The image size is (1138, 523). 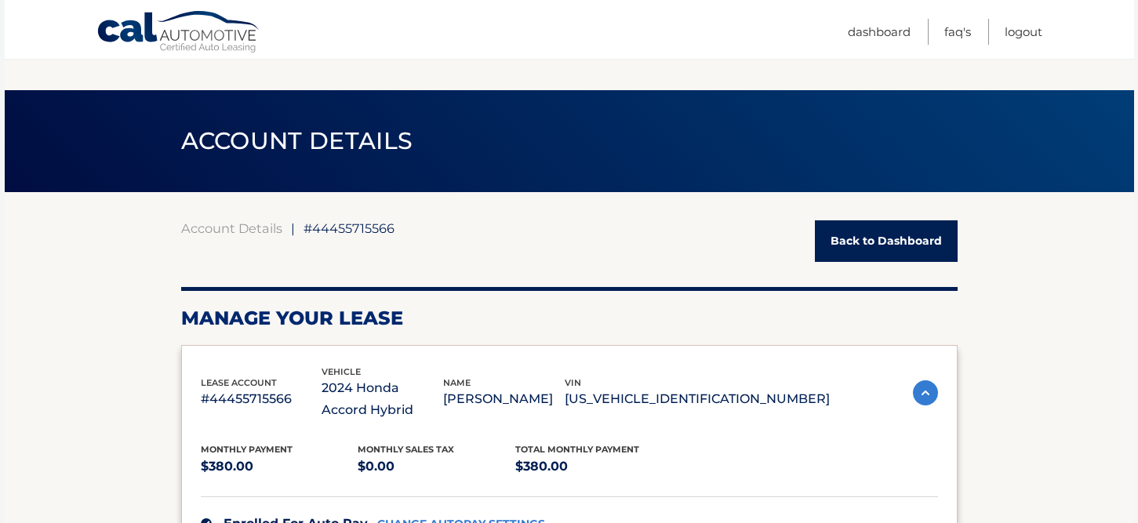 What do you see at coordinates (886, 241) in the screenshot?
I see `a: Back to Dashboard` at bounding box center [886, 241].